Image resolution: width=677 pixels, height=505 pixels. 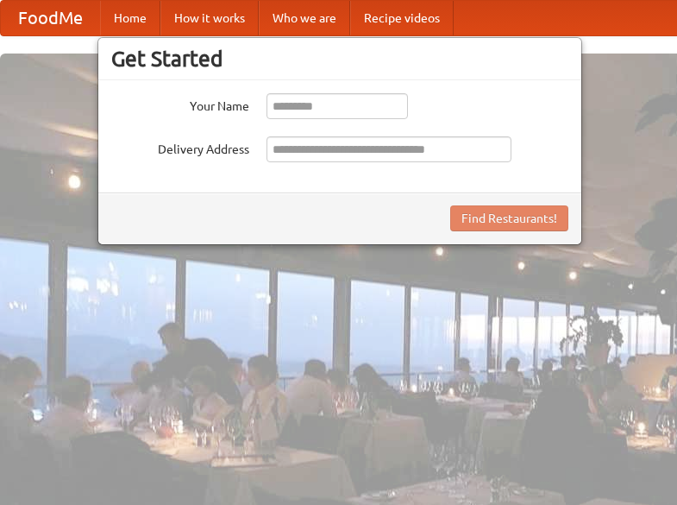 I want to click on a: Who we are, so click(x=305, y=18).